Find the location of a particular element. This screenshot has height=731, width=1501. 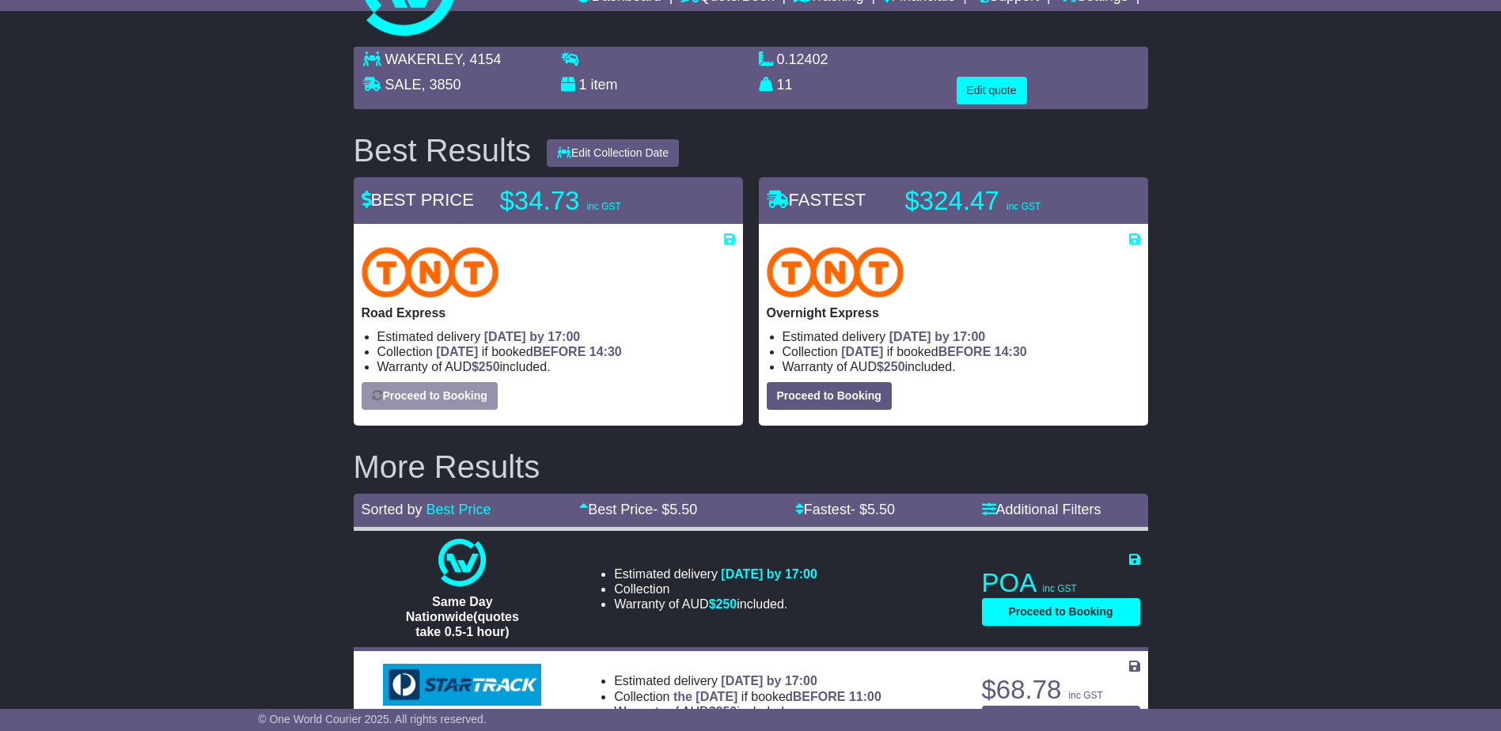

button: Edit quote is located at coordinates (991, 90).